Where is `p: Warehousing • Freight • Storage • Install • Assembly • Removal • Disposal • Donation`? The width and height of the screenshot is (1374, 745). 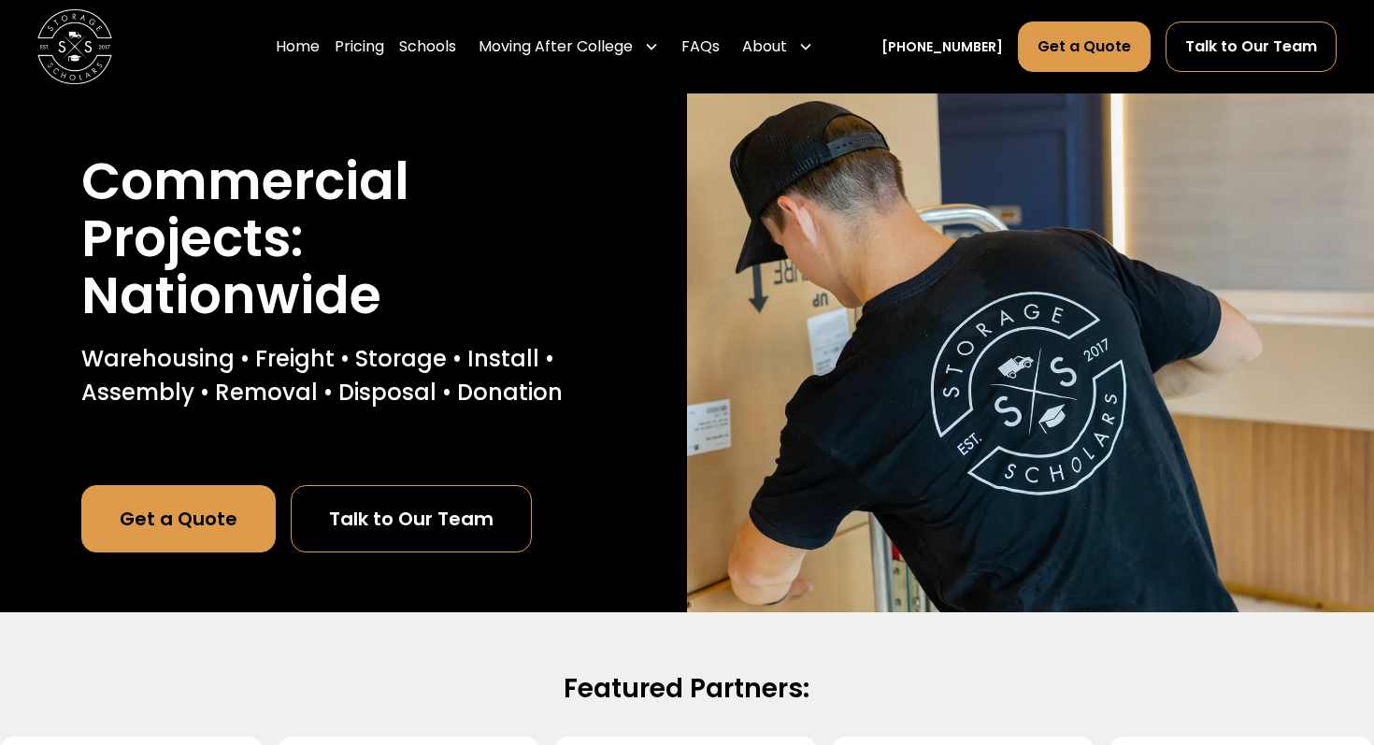 p: Warehousing • Freight • Storage • Install • Assembly • Removal • Disposal • Donation is located at coordinates (343, 376).